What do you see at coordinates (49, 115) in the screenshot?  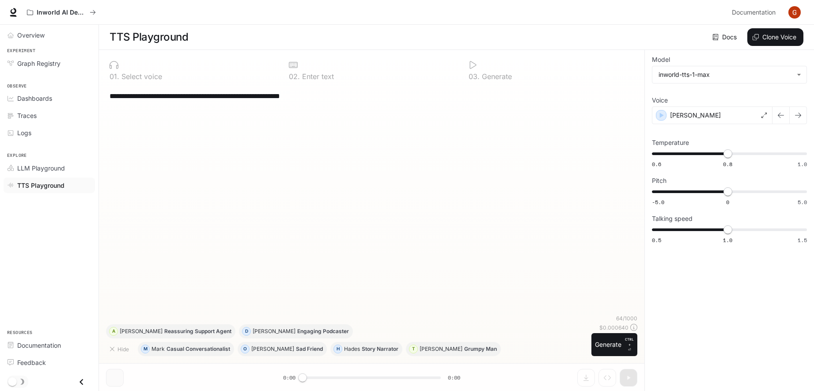 I see `a: Traces` at bounding box center [49, 115].